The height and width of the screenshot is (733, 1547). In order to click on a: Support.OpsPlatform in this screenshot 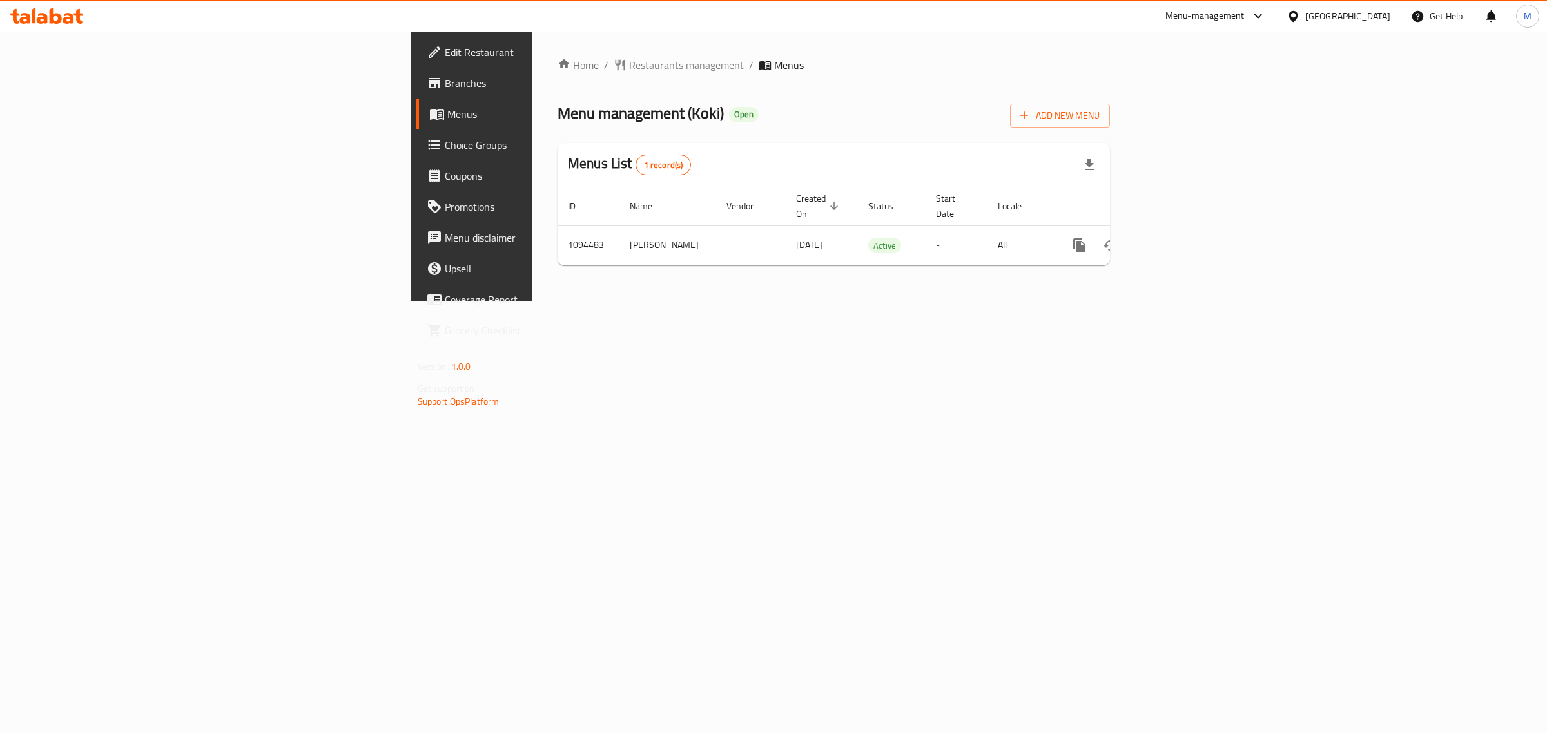, I will do `click(458, 401)`.